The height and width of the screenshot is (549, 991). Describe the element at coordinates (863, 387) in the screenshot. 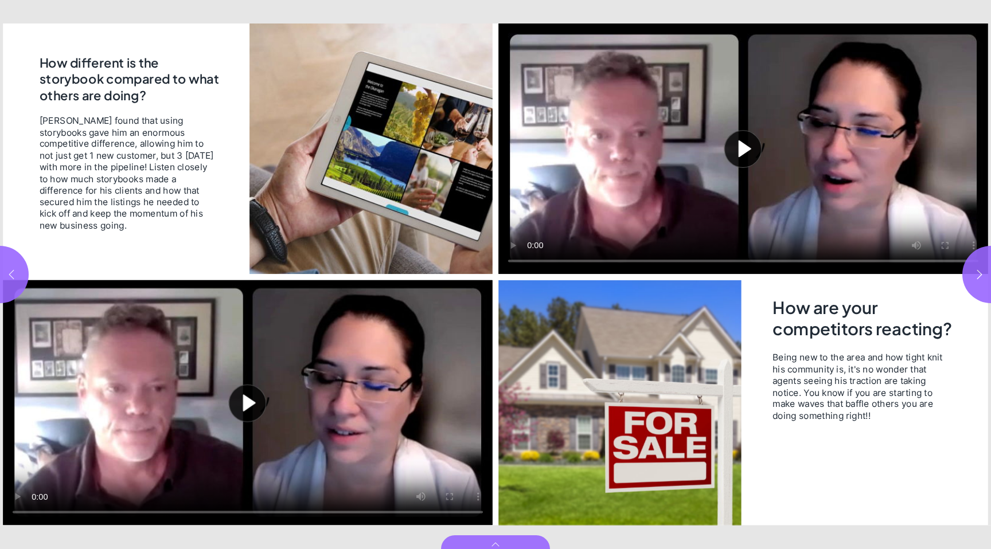

I see `span: Being new to the area and how tight knit his community is, it's no wonder that agents seeing his ...` at that location.